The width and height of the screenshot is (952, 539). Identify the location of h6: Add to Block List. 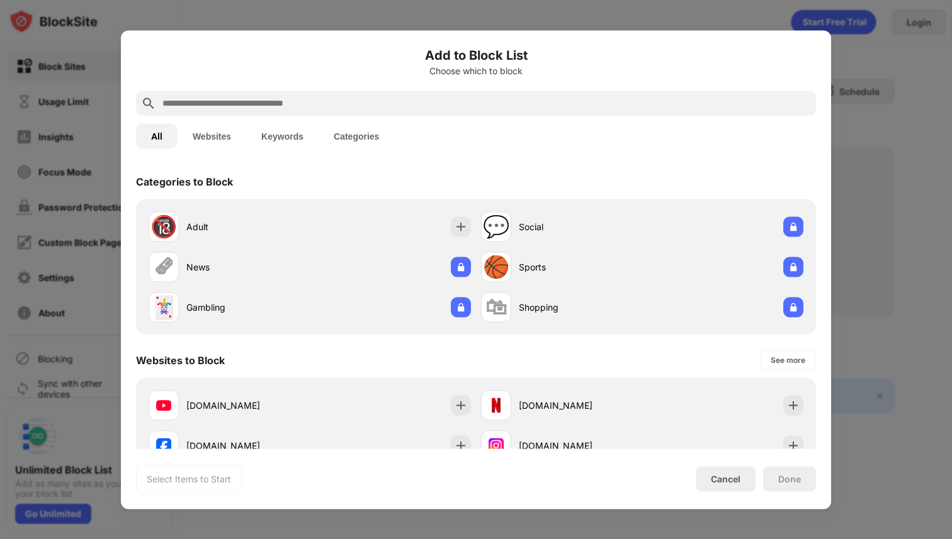
(476, 55).